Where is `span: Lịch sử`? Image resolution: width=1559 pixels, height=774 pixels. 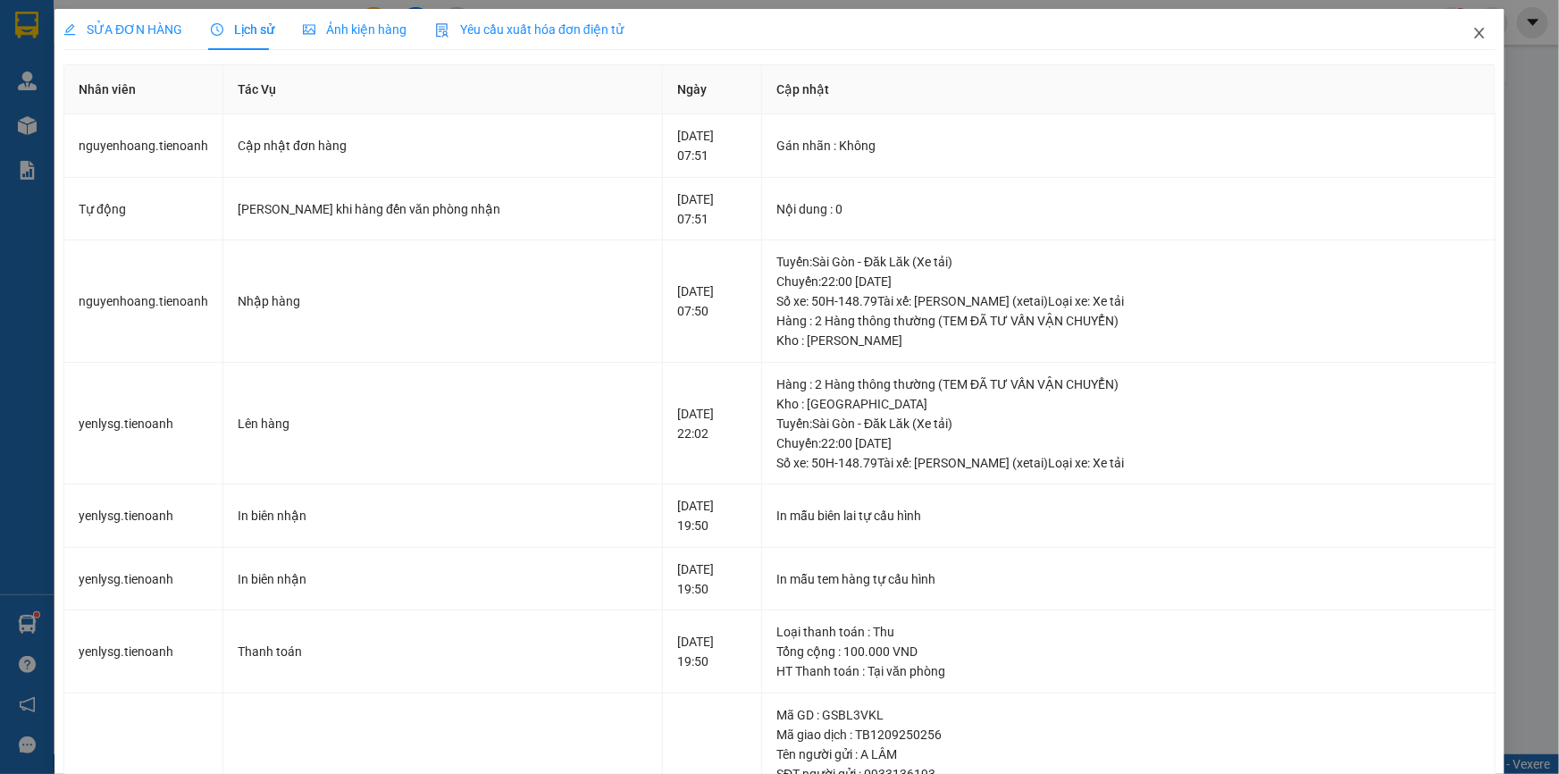
span: Lịch sử is located at coordinates (242, 29).